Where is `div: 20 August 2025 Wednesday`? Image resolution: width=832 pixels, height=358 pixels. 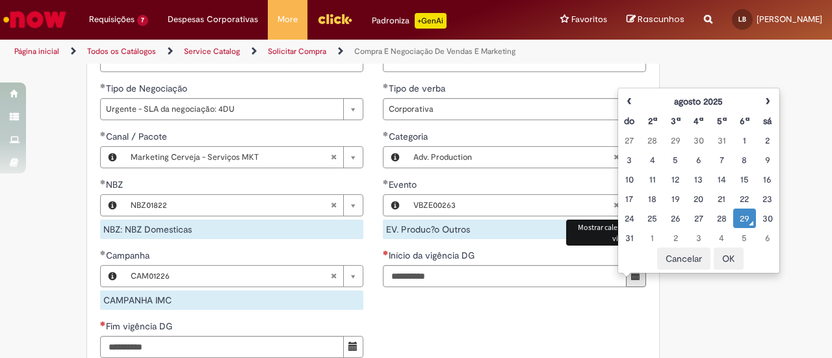 div: 20 August 2025 Wednesday is located at coordinates (698, 199).